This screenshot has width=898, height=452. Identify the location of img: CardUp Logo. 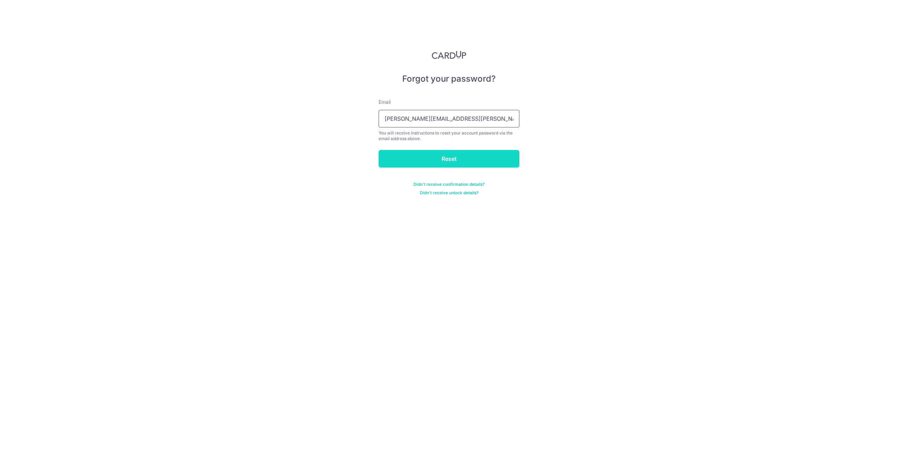
(449, 55).